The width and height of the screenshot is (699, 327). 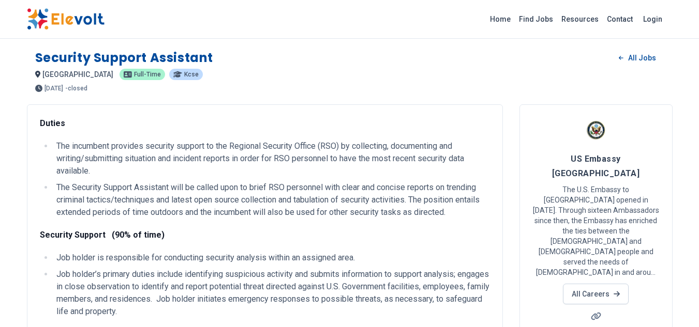 What do you see at coordinates (620, 19) in the screenshot?
I see `a: Contact` at bounding box center [620, 19].